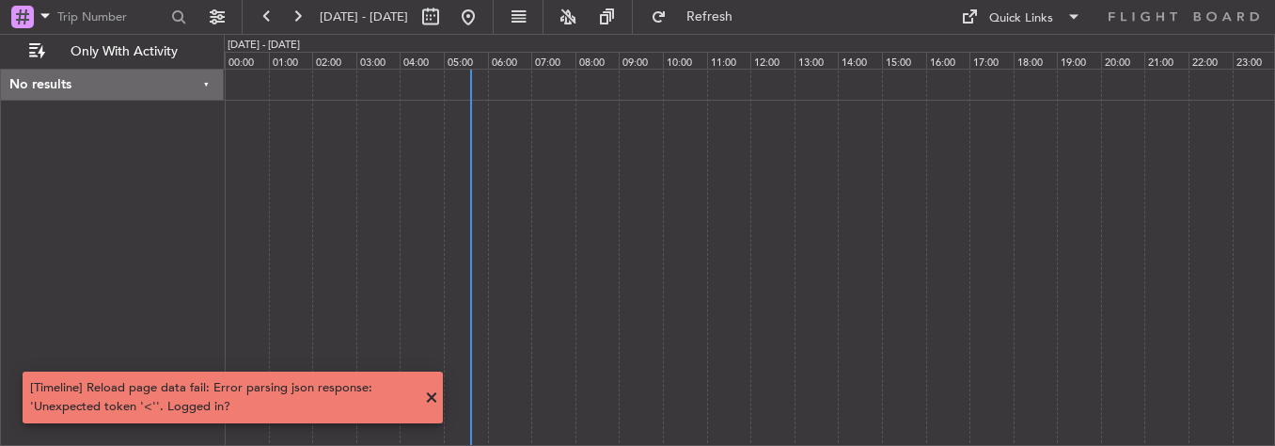  What do you see at coordinates (597, 60) in the screenshot?
I see `div: 08:00` at bounding box center [597, 60].